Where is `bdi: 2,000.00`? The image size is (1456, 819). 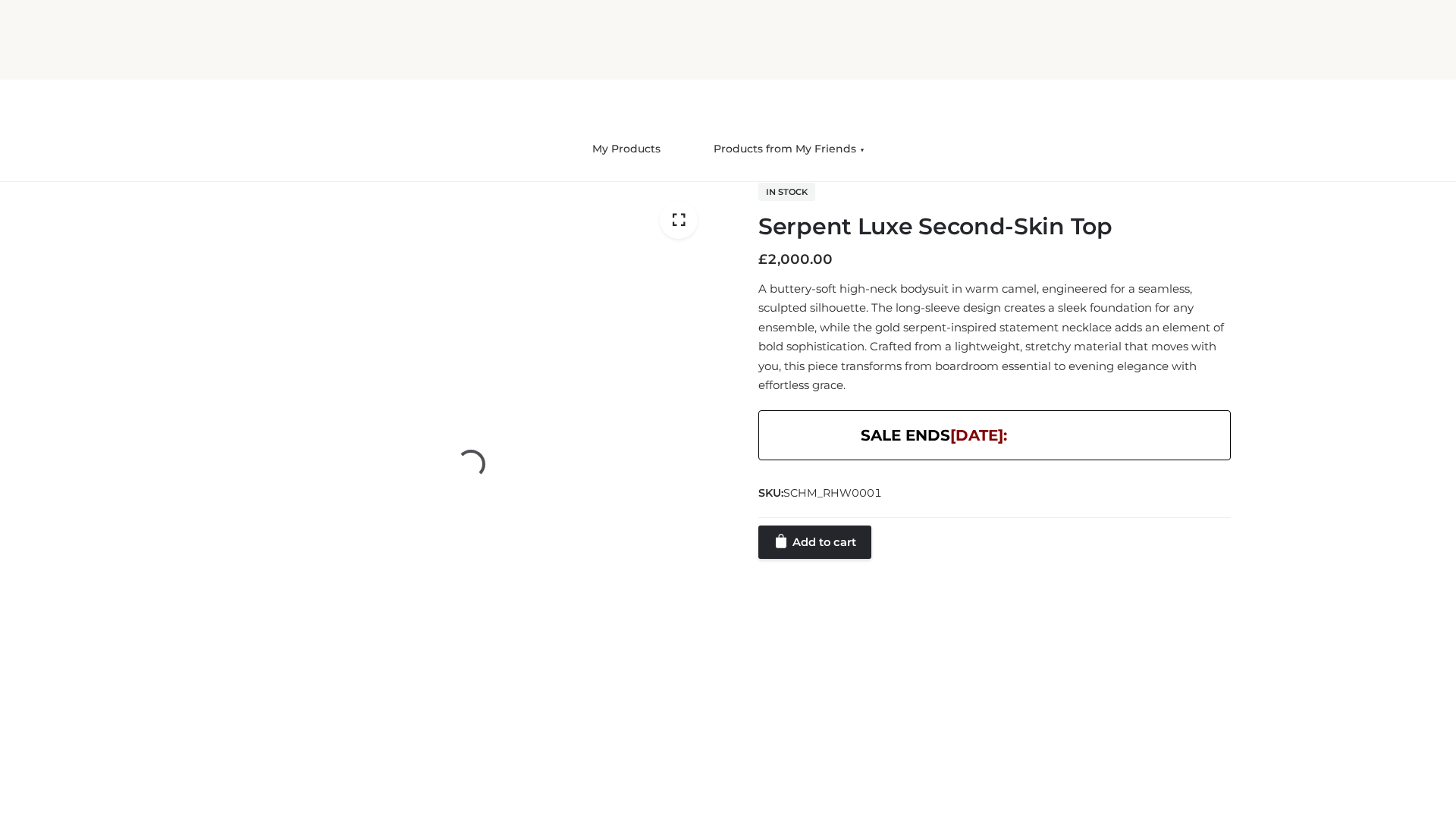 bdi: 2,000.00 is located at coordinates (796, 259).